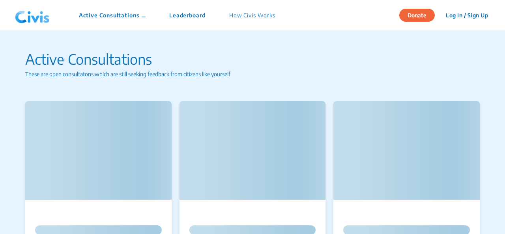  What do you see at coordinates (420, 15) in the screenshot?
I see `a: Donate` at bounding box center [420, 15].